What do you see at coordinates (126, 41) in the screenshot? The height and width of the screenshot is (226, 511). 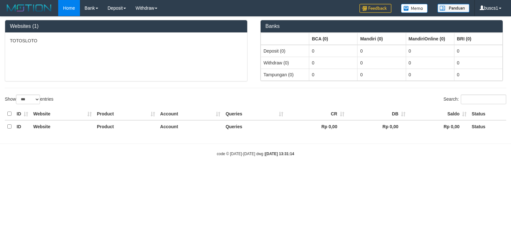 I see `p: TOTOSLOTO` at bounding box center [126, 41].